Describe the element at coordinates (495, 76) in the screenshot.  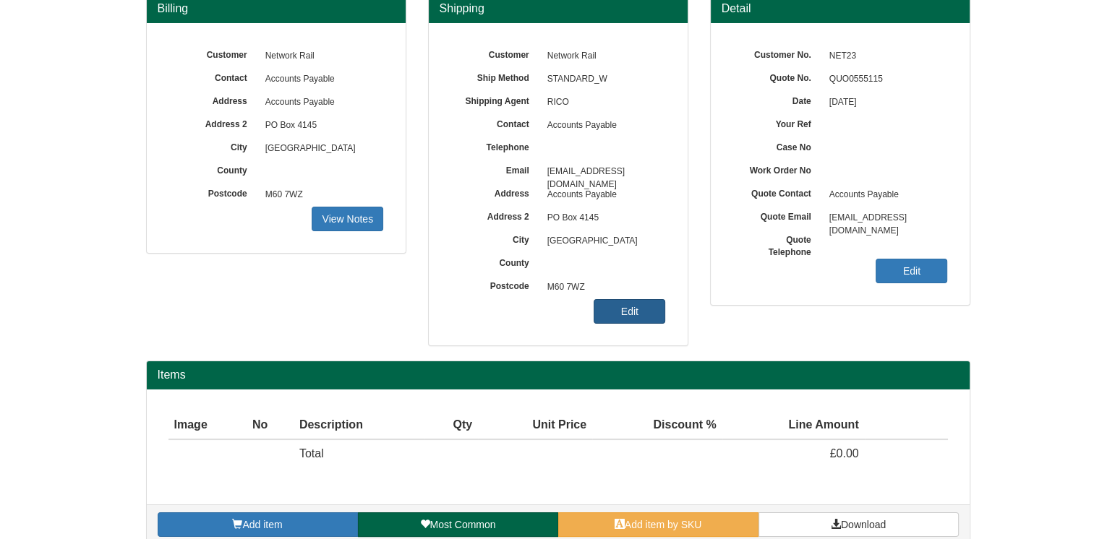
I see `label: Ship Method` at that location.